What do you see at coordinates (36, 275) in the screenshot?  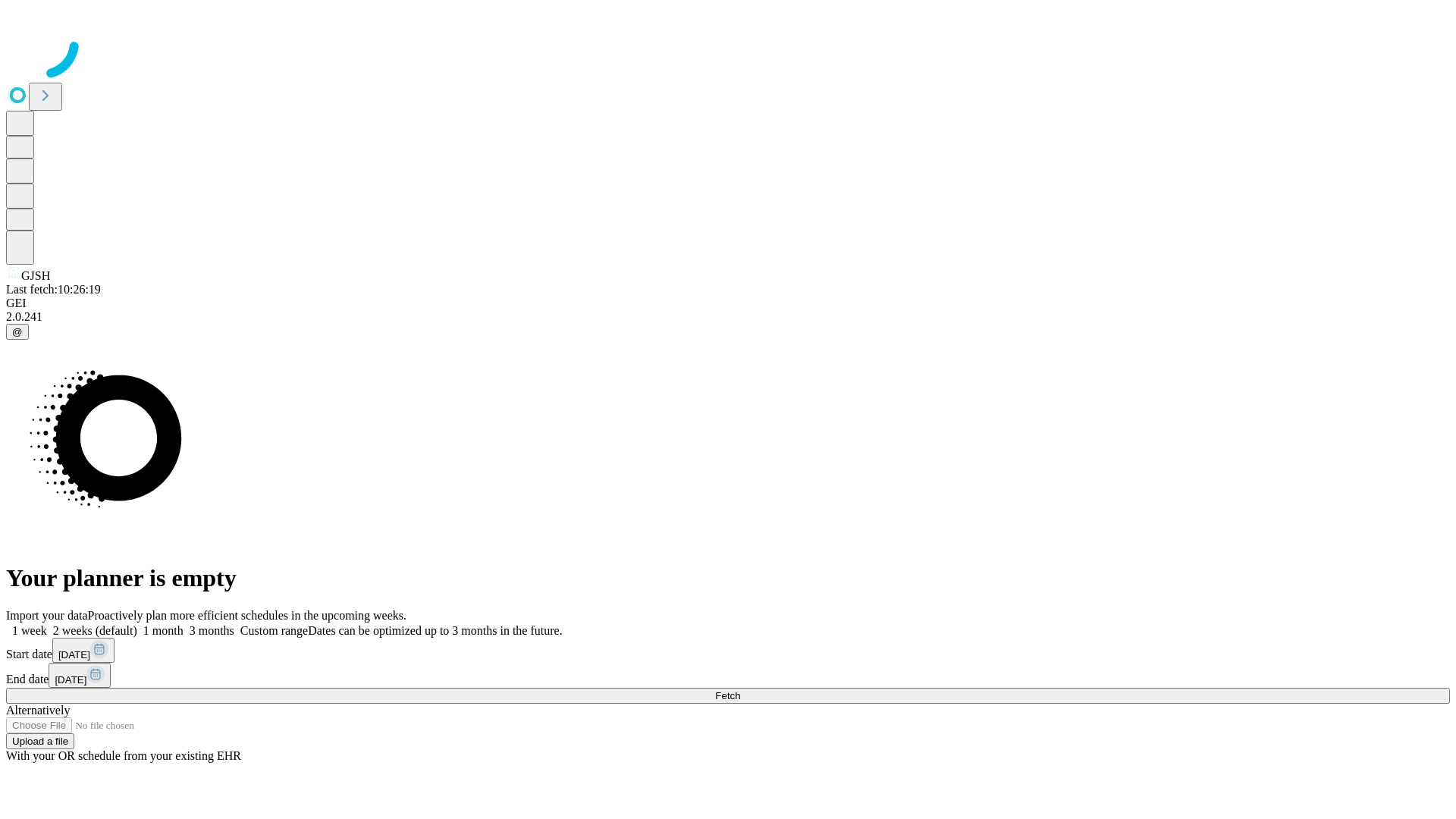 I see `span: GJSH` at bounding box center [36, 275].